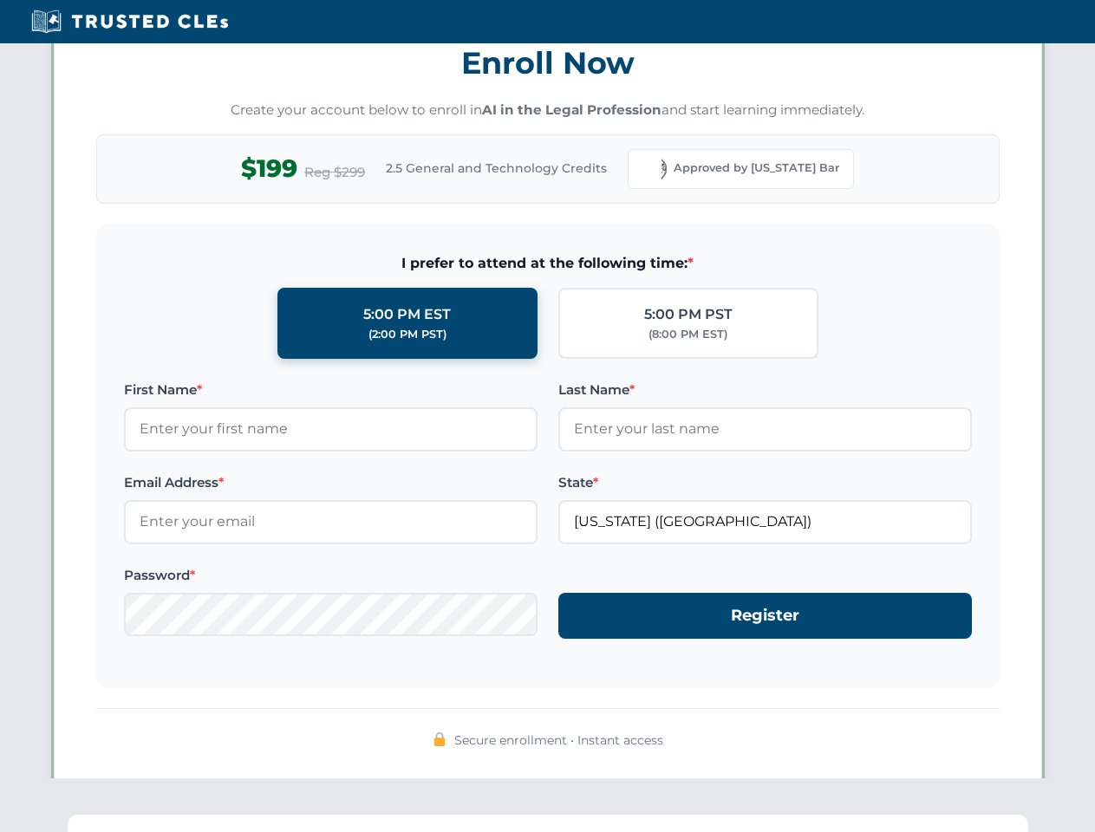 The width and height of the screenshot is (1095, 832). What do you see at coordinates (764, 390) in the screenshot?
I see `label: Last Name` at bounding box center [764, 390].